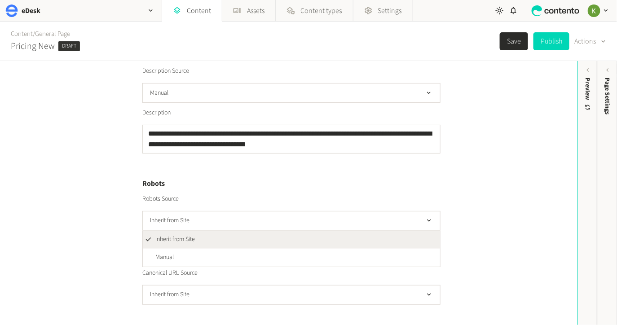 Image resolution: width=617 pixels, height=325 pixels. I want to click on img: eDesk, so click(12, 11).